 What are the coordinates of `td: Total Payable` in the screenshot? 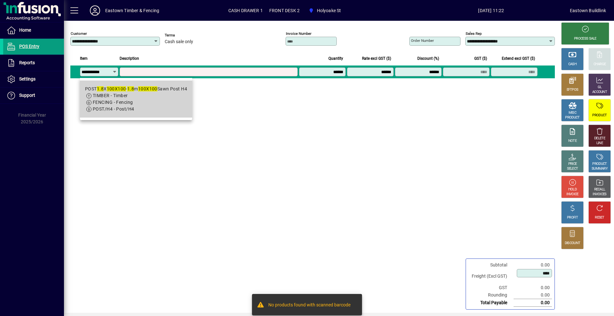 It's located at (491, 303).